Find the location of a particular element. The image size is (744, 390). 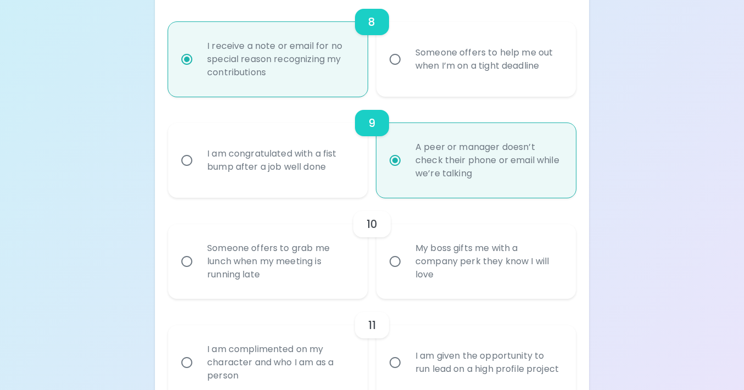

h6: 11 is located at coordinates (372, 325).